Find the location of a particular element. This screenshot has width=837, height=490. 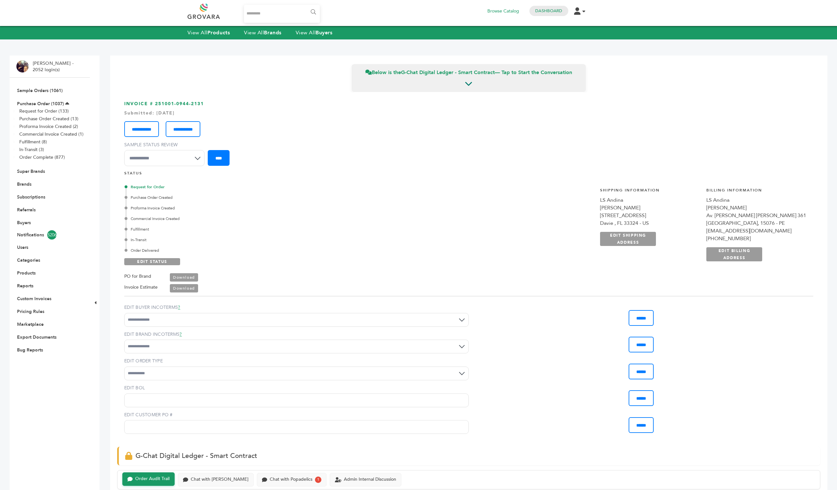

span: 5206 is located at coordinates (52, 235).